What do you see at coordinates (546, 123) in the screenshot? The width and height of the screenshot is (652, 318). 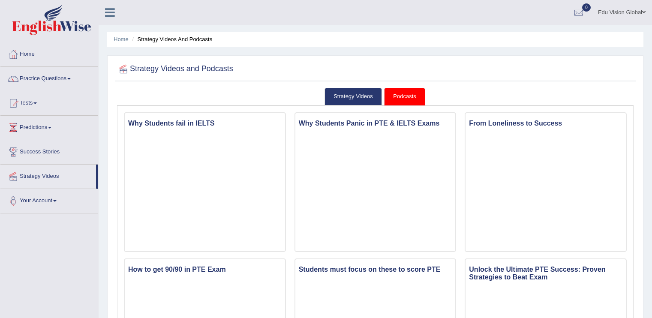 I see `h3: From Loneliness to Success` at bounding box center [546, 123].